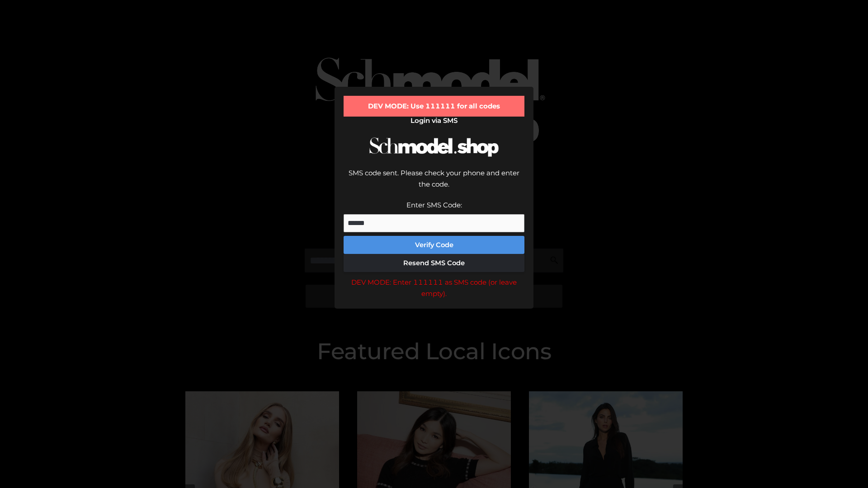 The image size is (868, 488). What do you see at coordinates (434, 245) in the screenshot?
I see `button: Verify Code` at bounding box center [434, 245].